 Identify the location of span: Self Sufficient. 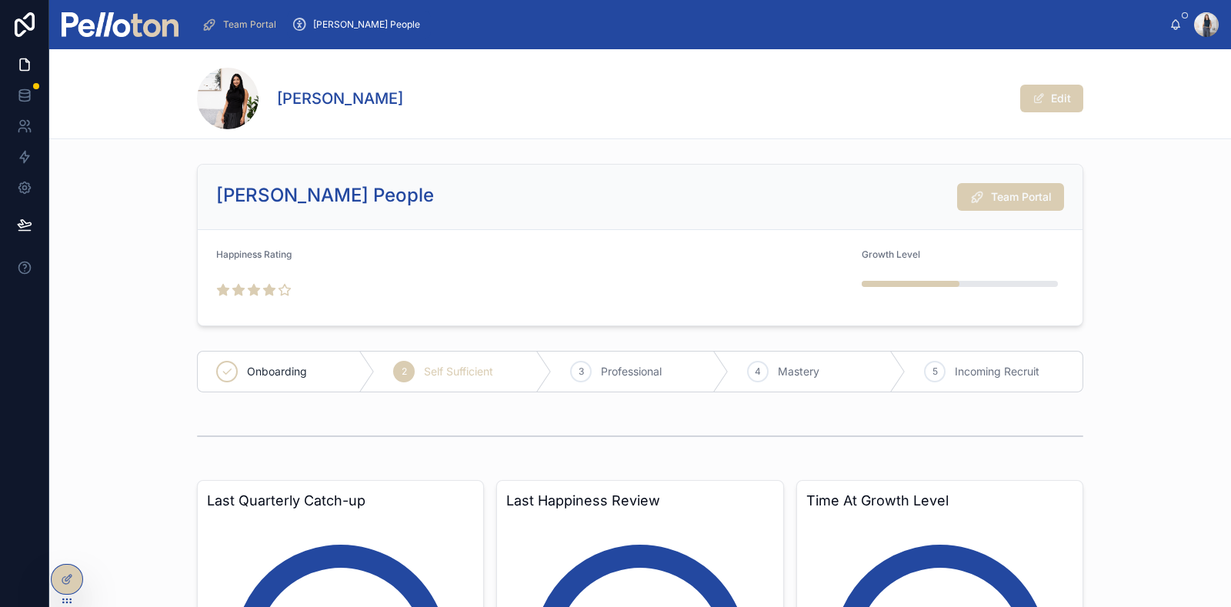
(459, 372).